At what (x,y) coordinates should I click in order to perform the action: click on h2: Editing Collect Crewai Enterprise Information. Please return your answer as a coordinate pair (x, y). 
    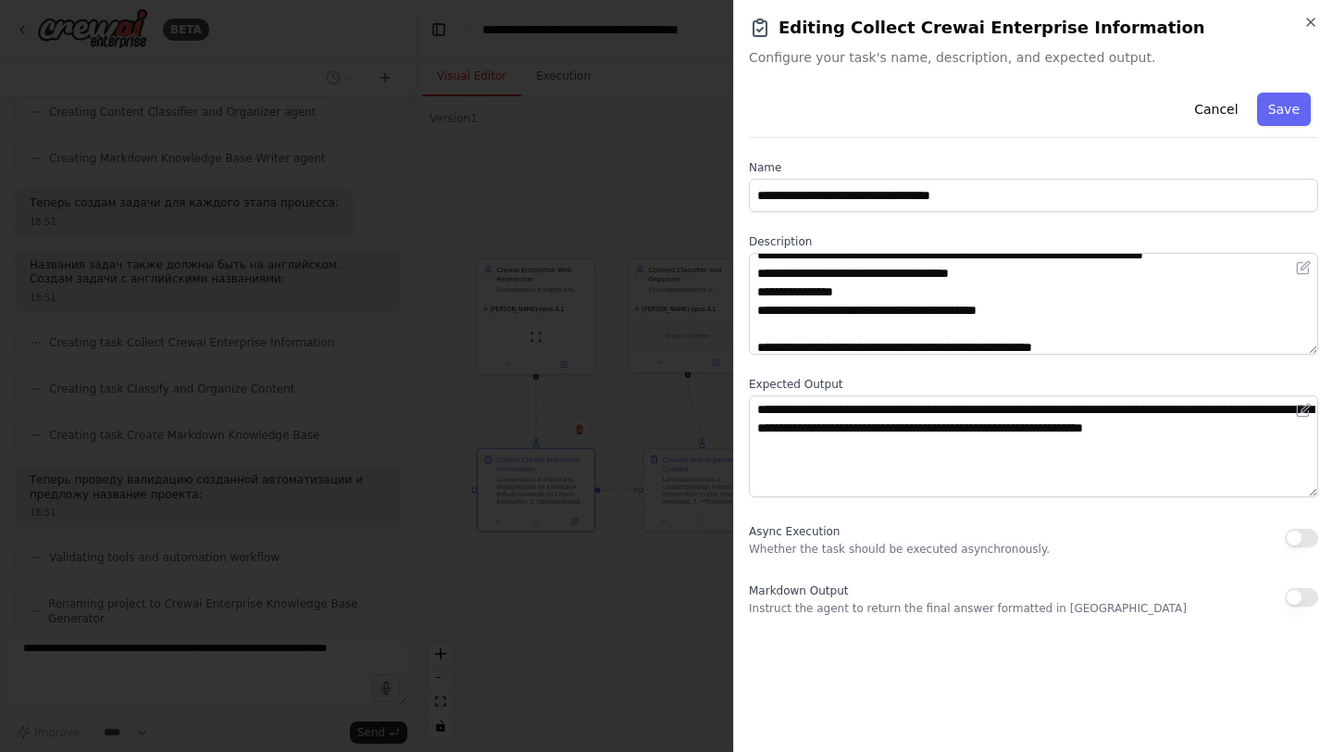
    Looking at the image, I should click on (1033, 28).